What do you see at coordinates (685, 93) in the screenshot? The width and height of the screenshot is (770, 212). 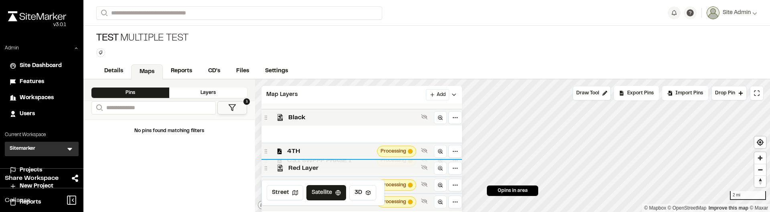 I see `div: Import Pins into your project` at bounding box center [685, 93].